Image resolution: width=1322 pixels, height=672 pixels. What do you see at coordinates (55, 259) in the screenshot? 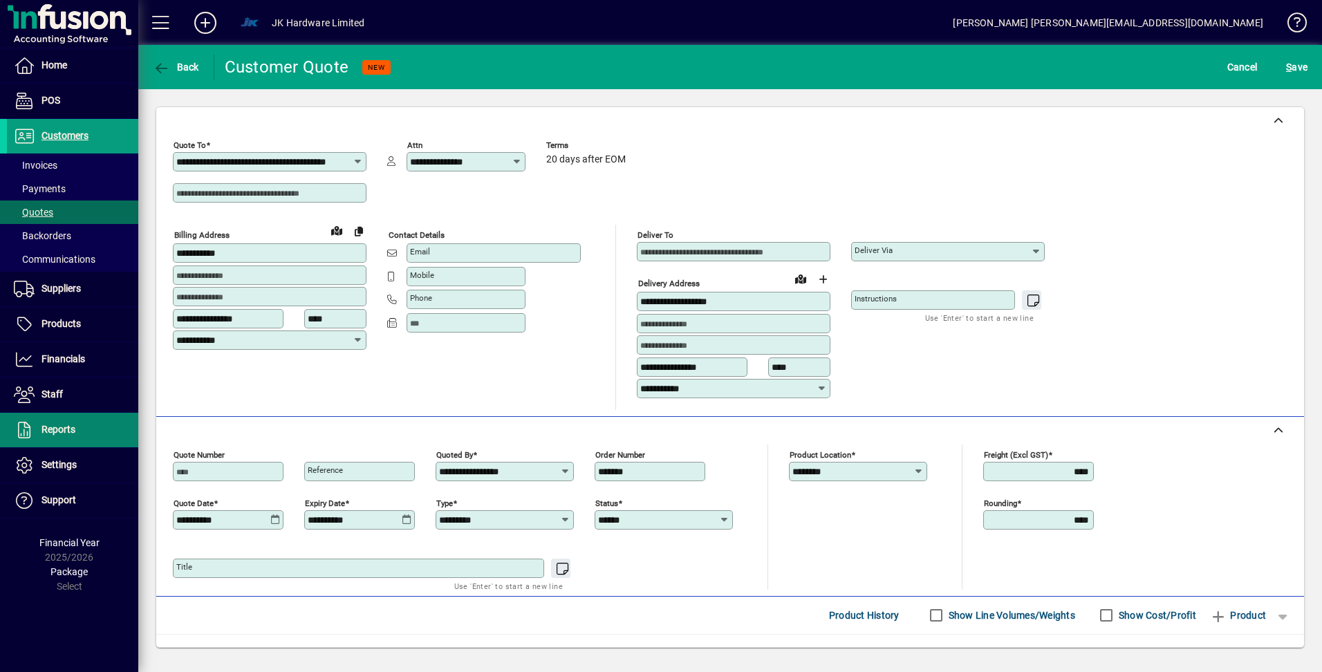
I see `span: Communications` at bounding box center [55, 259].